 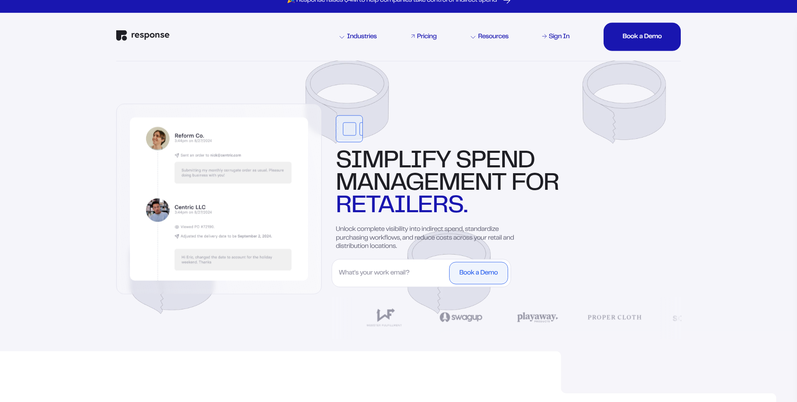 I want to click on span: for, so click(x=535, y=183).